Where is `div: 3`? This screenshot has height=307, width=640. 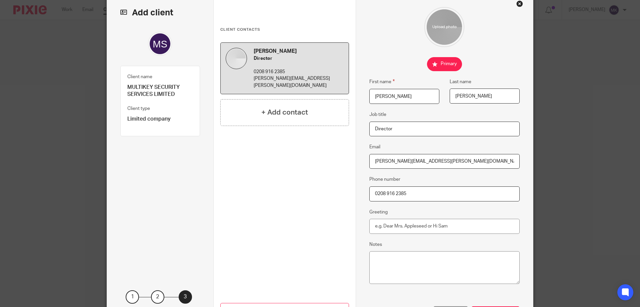
div: 3 is located at coordinates (185, 297).